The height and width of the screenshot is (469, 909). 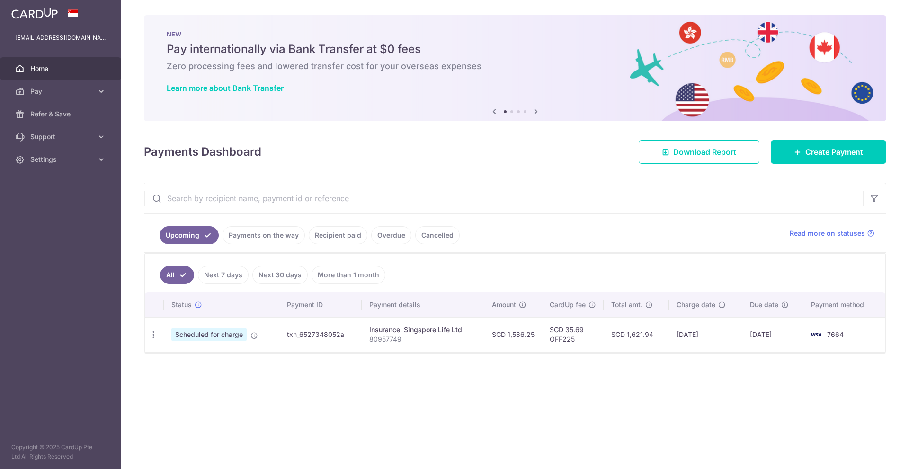 I want to click on a: Cancelled, so click(x=438, y=235).